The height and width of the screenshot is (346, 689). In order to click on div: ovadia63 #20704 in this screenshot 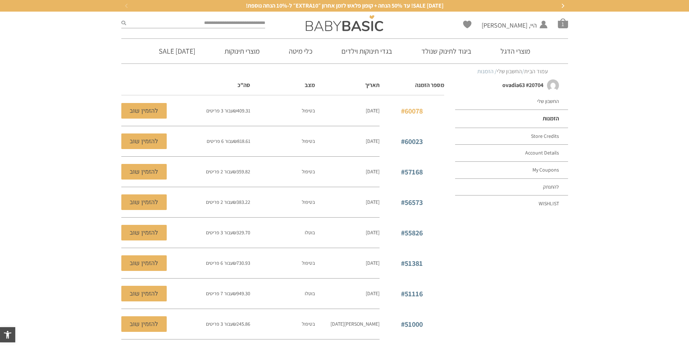, I will do `click(499, 85)`.